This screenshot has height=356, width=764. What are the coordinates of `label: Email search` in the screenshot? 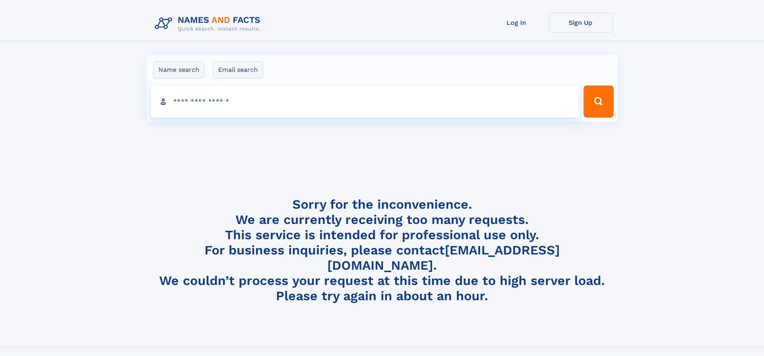 It's located at (238, 70).